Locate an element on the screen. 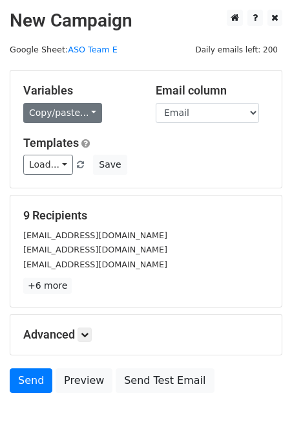 This screenshot has width=292, height=424. a: Daily emails left: 200 is located at coordinates (237, 49).